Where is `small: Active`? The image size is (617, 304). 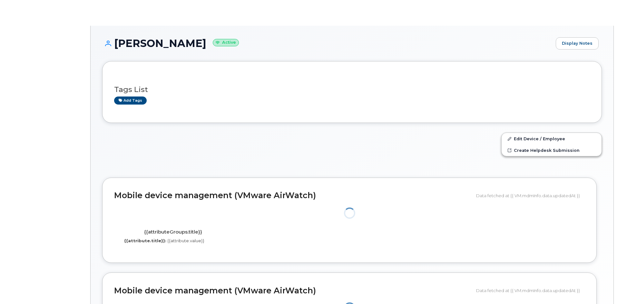 small: Active is located at coordinates (226, 43).